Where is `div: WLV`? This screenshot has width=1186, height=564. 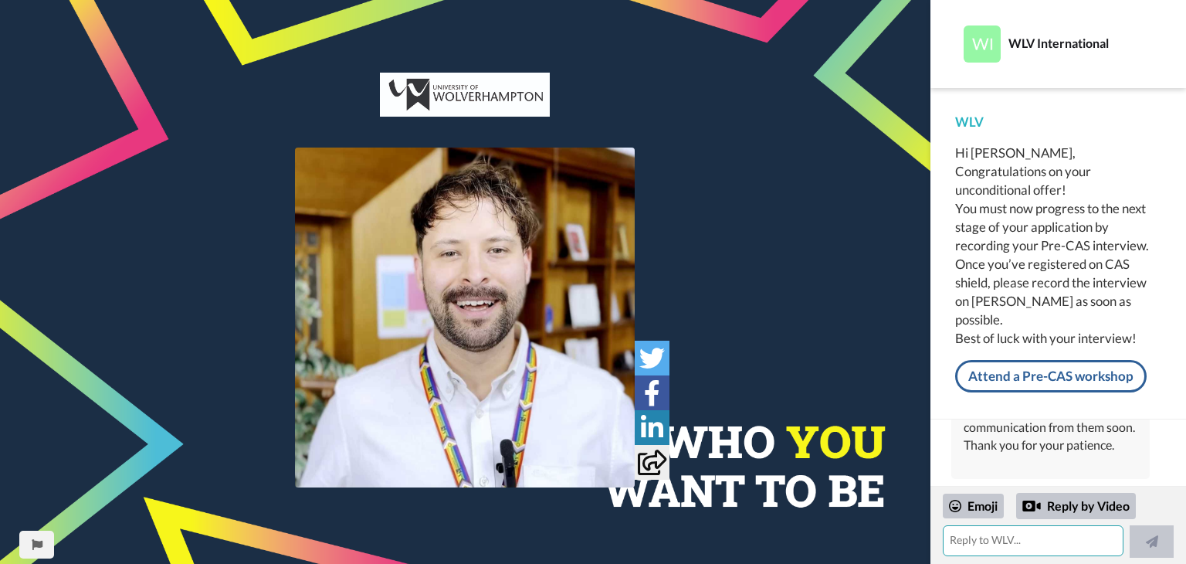 div: WLV is located at coordinates (1058, 122).